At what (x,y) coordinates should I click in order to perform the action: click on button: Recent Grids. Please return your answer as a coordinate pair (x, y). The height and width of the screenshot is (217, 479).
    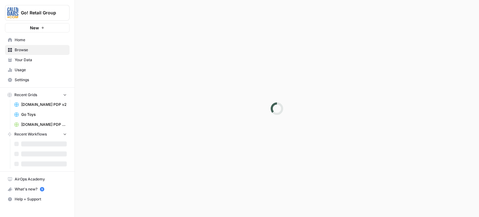
    Looking at the image, I should click on (37, 95).